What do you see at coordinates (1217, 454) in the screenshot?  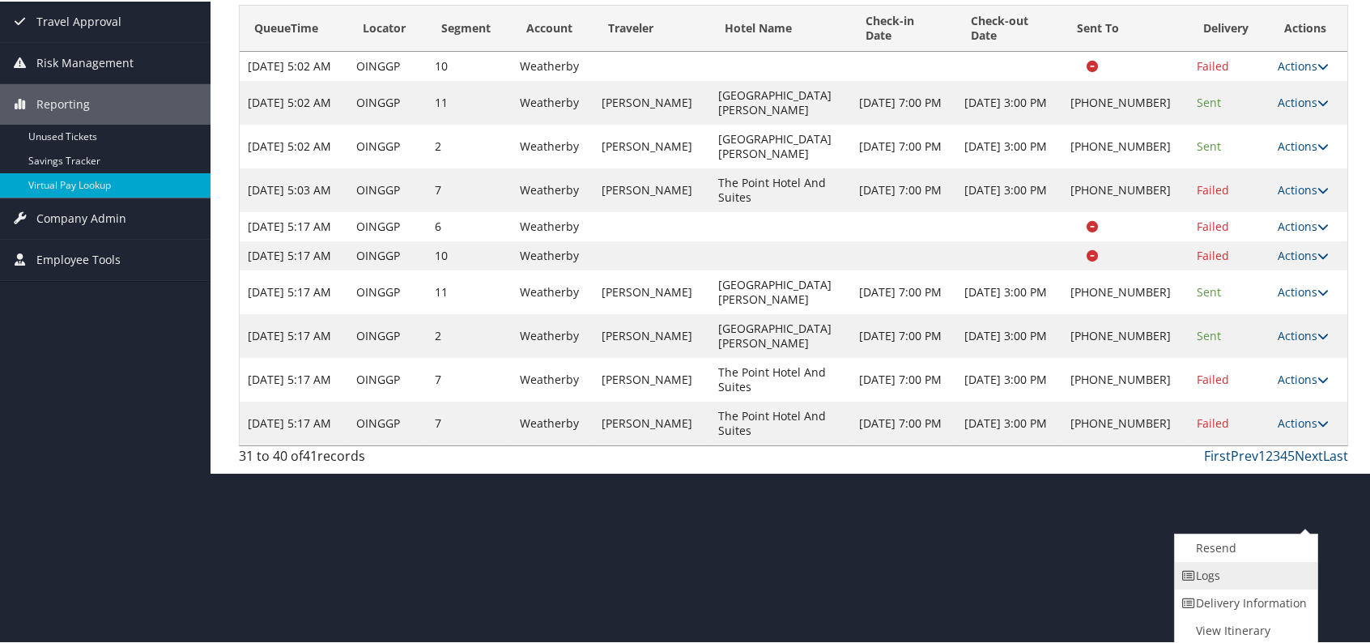 I see `a: First` at bounding box center [1217, 454].